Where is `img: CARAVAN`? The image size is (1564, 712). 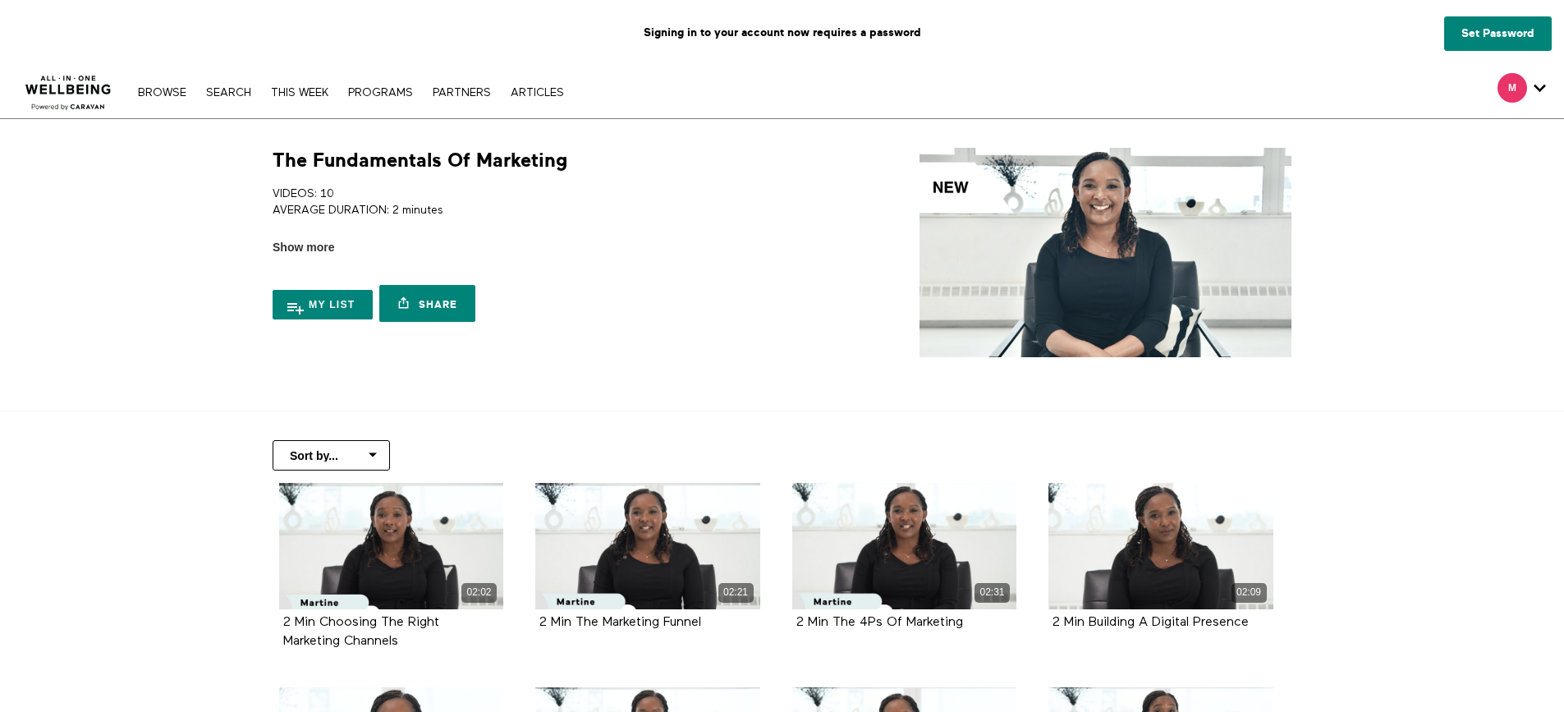 img: CARAVAN is located at coordinates (68, 88).